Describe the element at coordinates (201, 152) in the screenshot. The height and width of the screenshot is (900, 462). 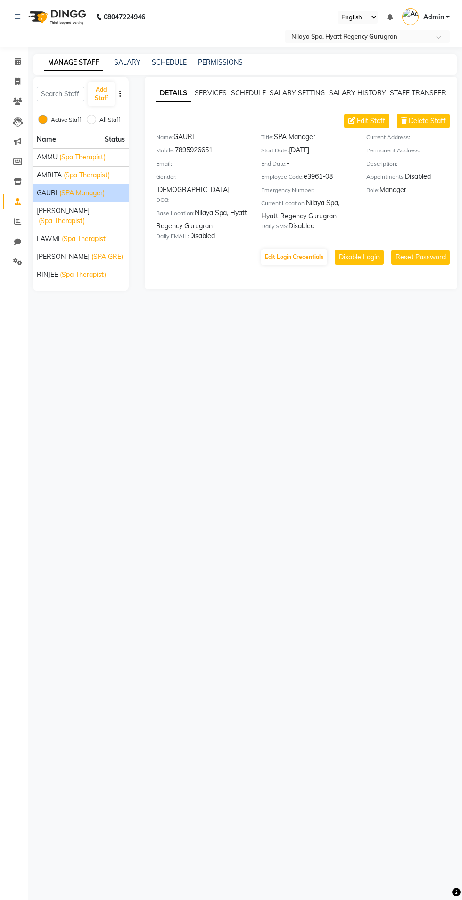
I see `div: 7895926651` at that location.